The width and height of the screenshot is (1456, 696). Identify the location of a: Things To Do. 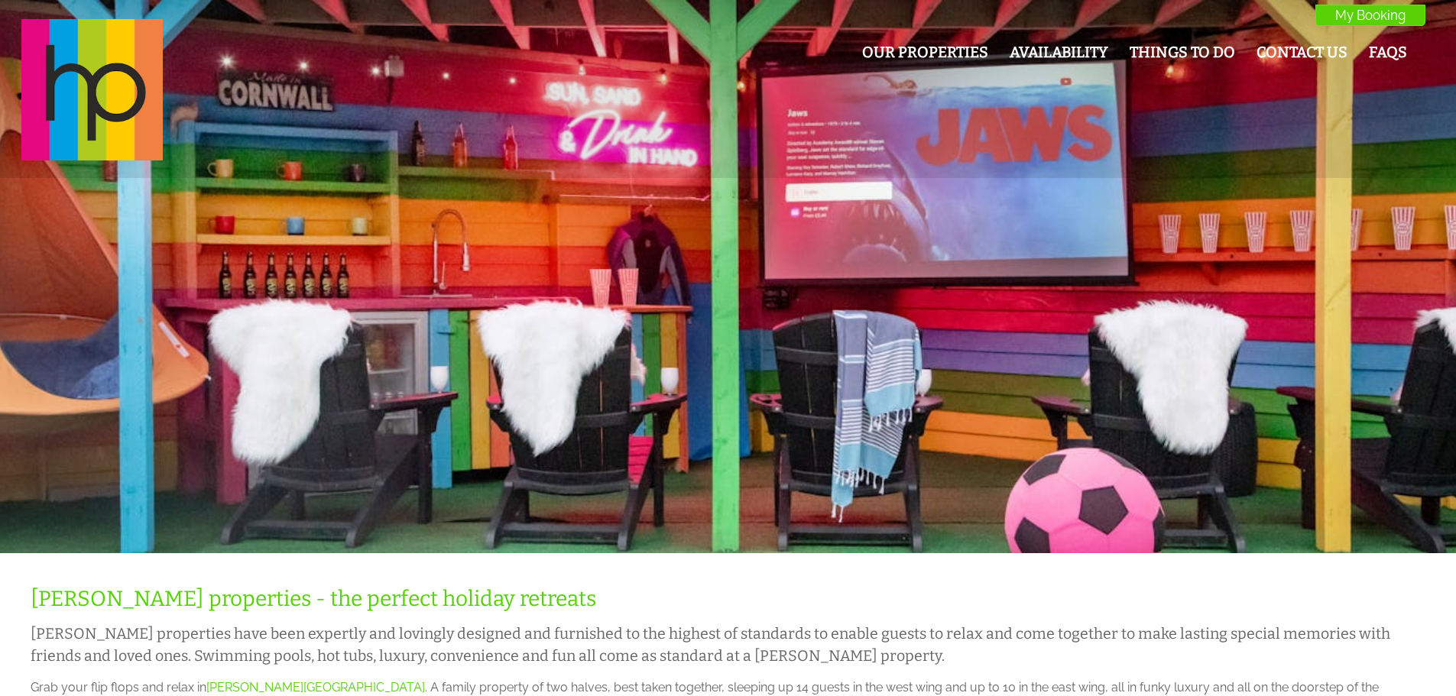
(1182, 52).